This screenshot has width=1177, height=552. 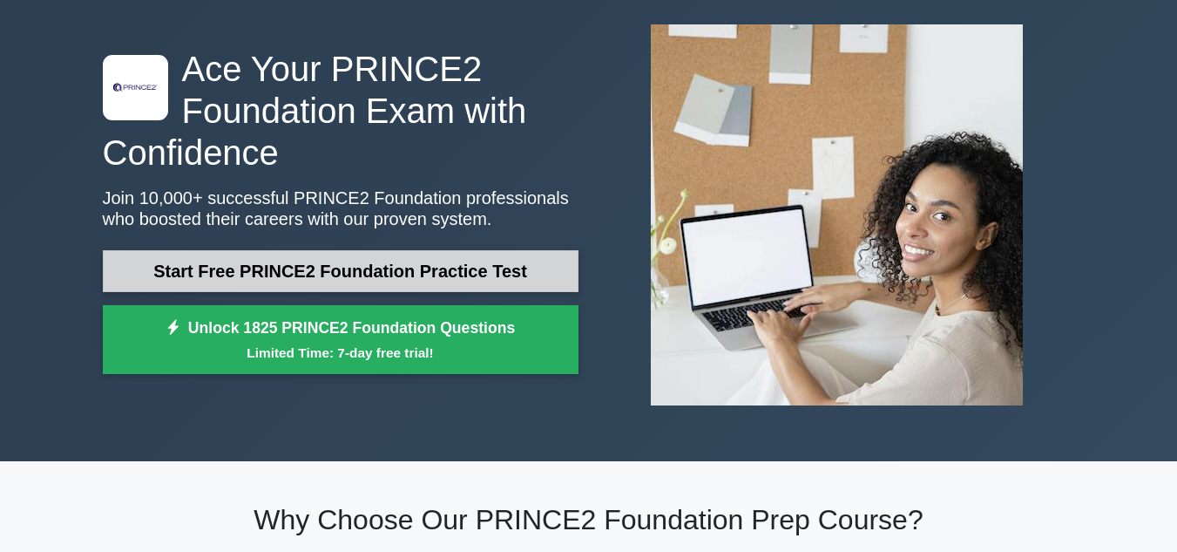 I want to click on h1: Ace Your PRINCE2 Foundation Exam with Confidence, so click(x=341, y=111).